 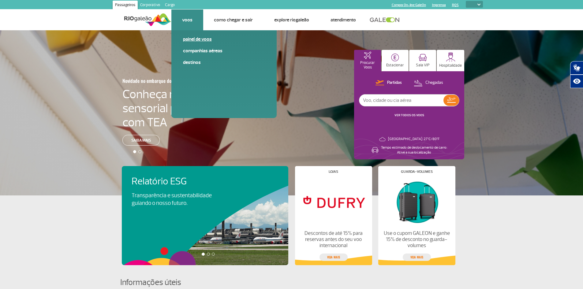 What do you see at coordinates (416, 240) in the screenshot?
I see `p: Use o cupom GALEON e ganhe 15% de desconto no guarda-volumes` at bounding box center [416, 240].